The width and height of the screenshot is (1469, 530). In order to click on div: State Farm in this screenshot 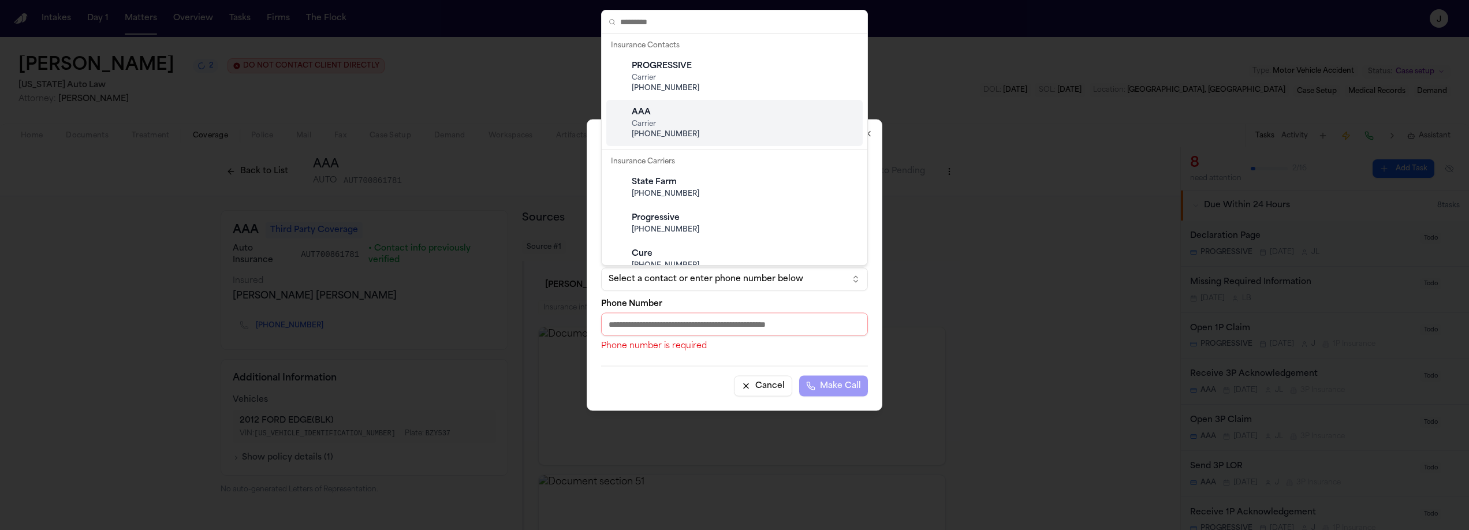, I will do `click(744, 182)`.